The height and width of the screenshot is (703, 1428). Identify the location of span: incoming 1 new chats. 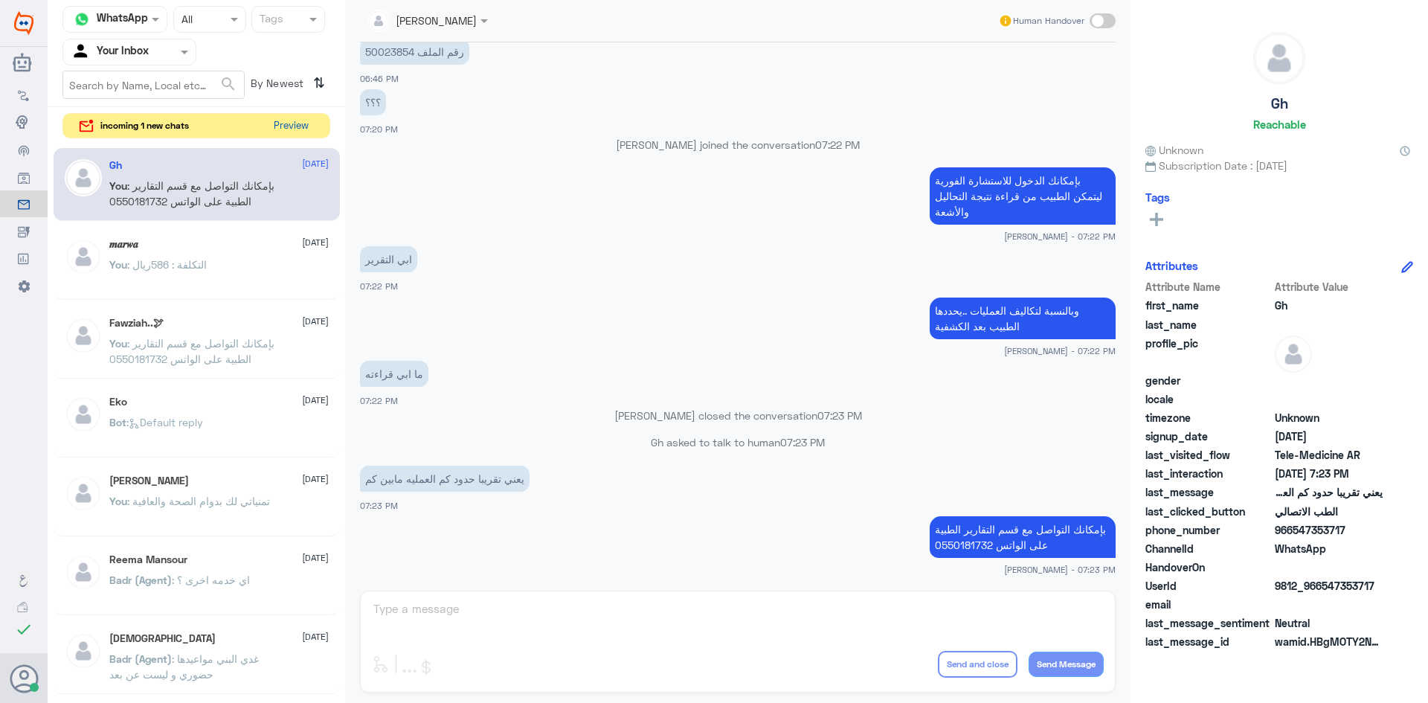
(144, 126).